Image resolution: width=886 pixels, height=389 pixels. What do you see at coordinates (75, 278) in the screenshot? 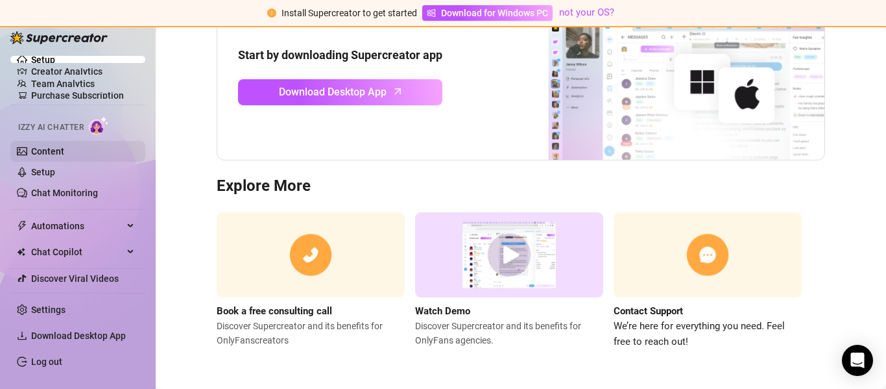
I see `a: Discover Viral Videos` at bounding box center [75, 278].